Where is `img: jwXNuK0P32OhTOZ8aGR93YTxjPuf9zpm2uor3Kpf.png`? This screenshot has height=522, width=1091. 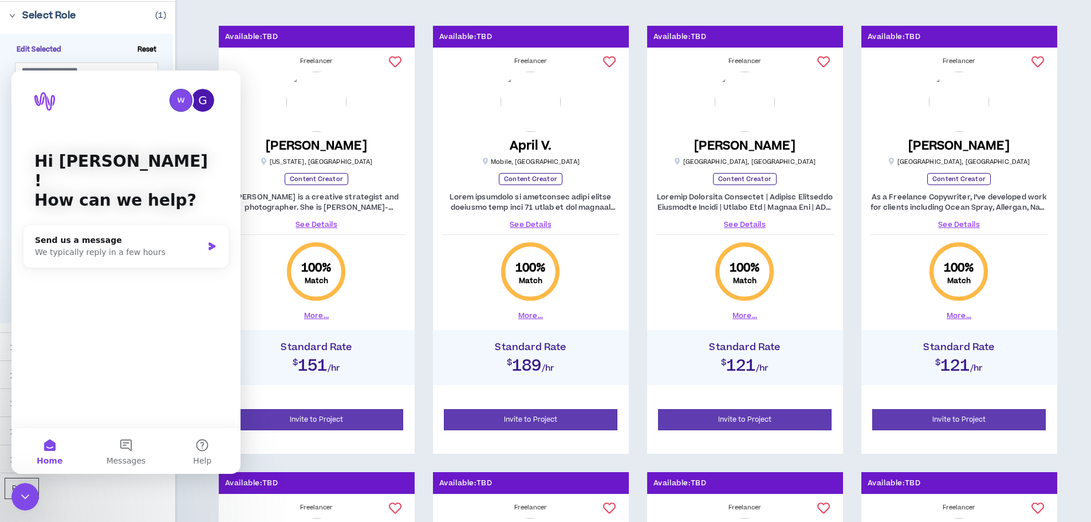 img: jwXNuK0P32OhTOZ8aGR93YTxjPuf9zpm2uor3Kpf.png is located at coordinates (530, 101).